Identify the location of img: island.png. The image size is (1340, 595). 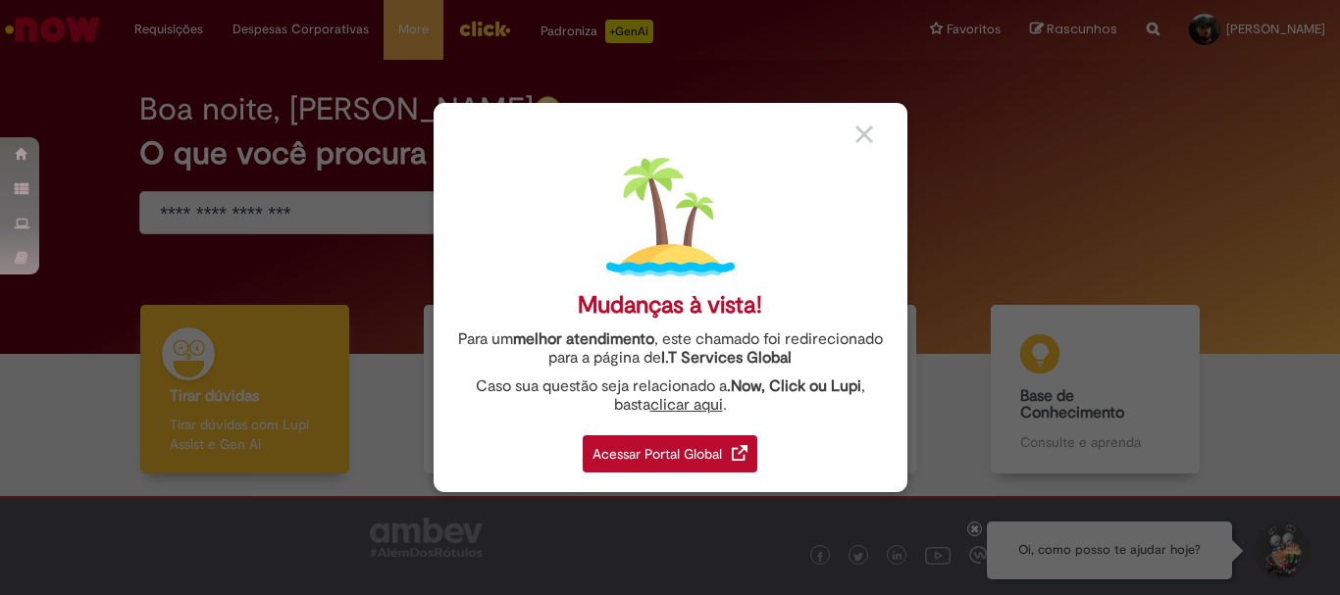
(670, 217).